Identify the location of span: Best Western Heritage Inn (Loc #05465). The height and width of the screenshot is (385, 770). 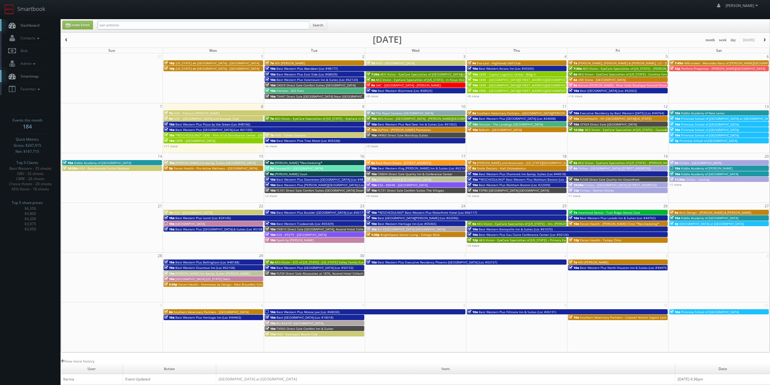
(407, 224).